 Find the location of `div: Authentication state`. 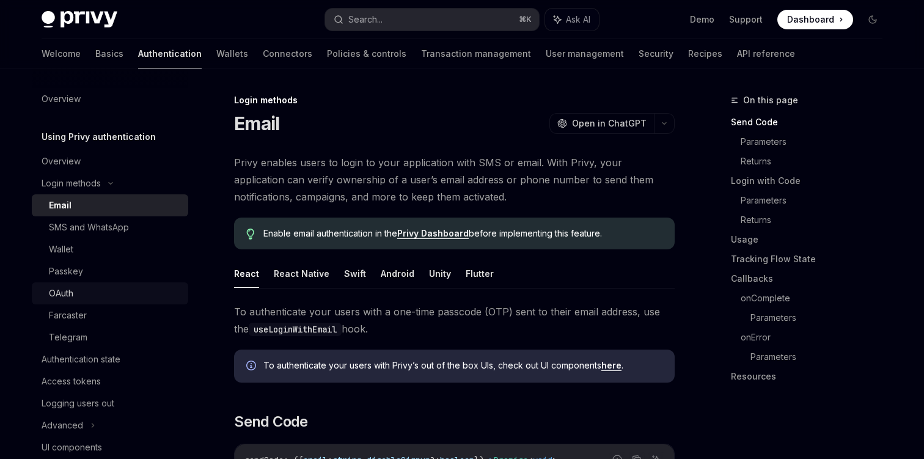

div: Authentication state is located at coordinates (81, 359).